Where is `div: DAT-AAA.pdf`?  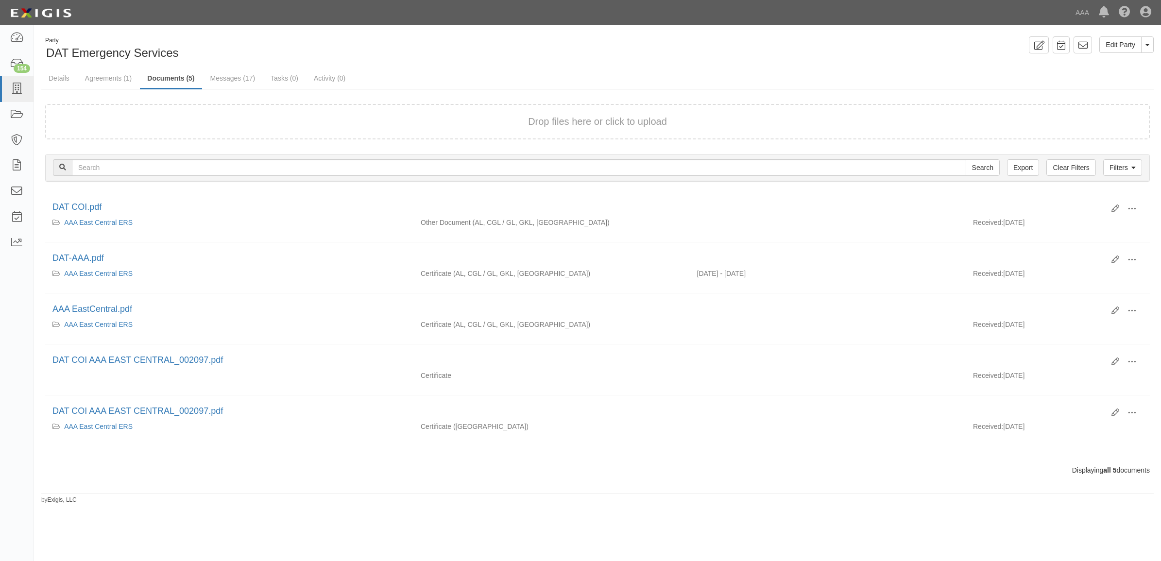 div: DAT-AAA.pdf is located at coordinates (578, 258).